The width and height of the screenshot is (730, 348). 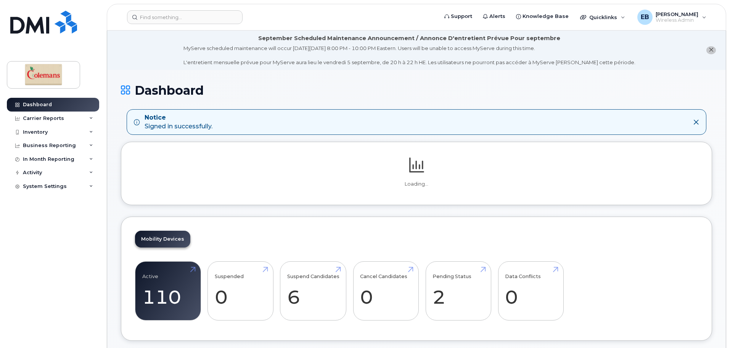 What do you see at coordinates (417, 90) in the screenshot?
I see `h1: Dashboard` at bounding box center [417, 90].